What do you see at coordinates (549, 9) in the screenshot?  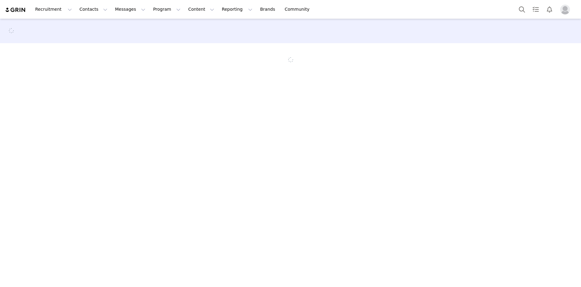 I see `button: Notifications` at bounding box center [549, 9].